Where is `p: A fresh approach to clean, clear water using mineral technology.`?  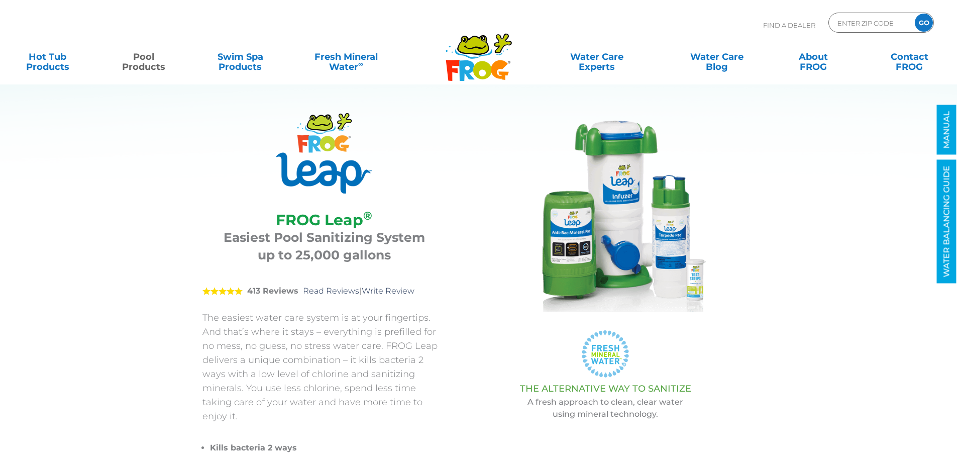 p: A fresh approach to clean, clear water using mineral technology. is located at coordinates (605, 408).